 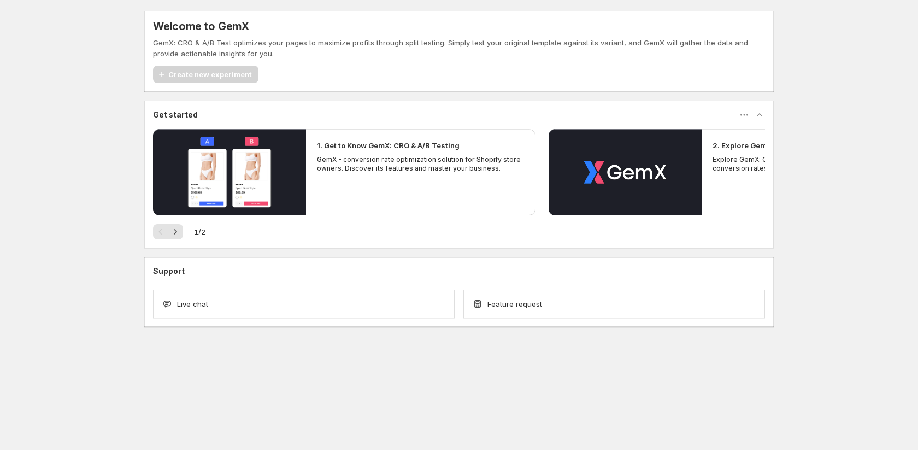 What do you see at coordinates (168, 232) in the screenshot?
I see `nav: Pagination` at bounding box center [168, 232].